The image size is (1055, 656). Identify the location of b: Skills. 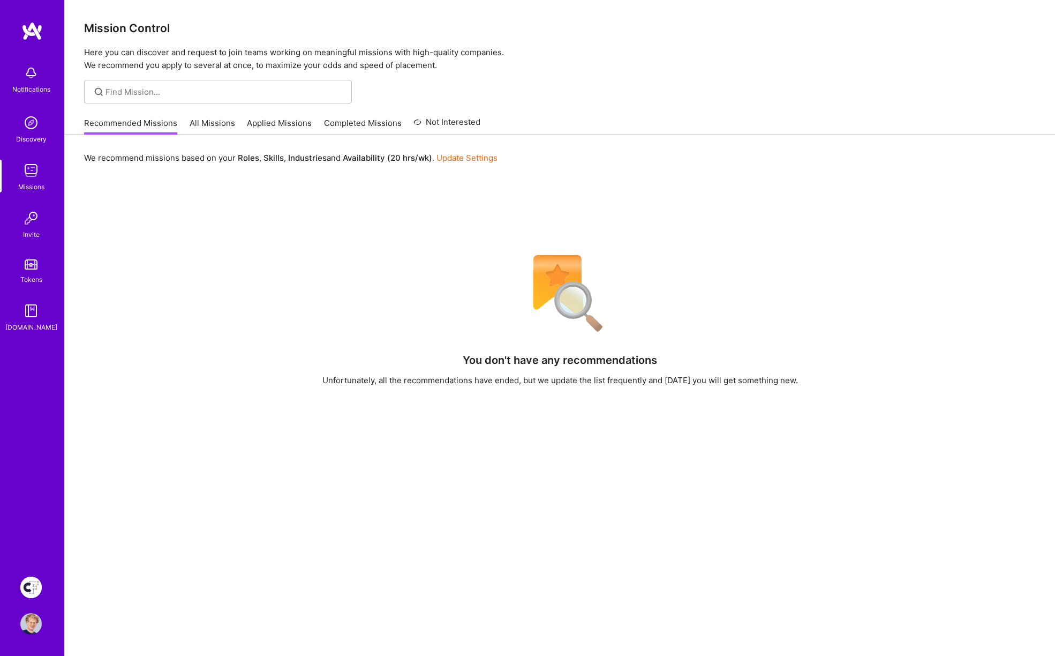
(274, 158).